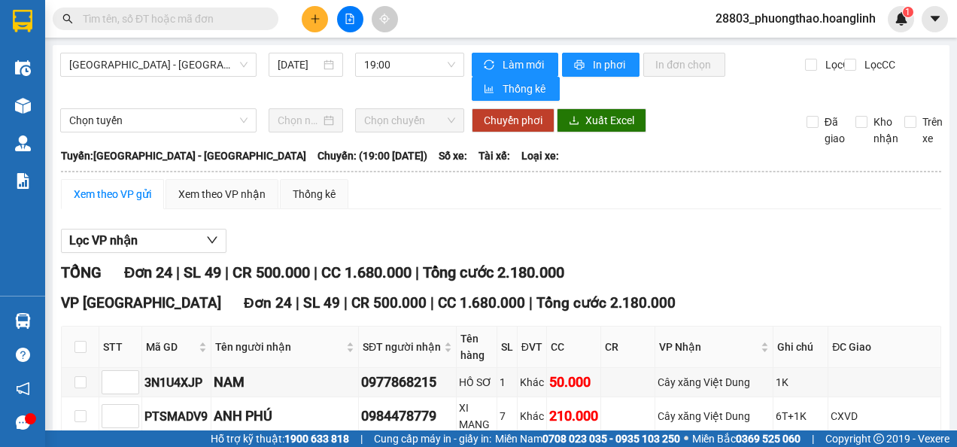  I want to click on span: aim, so click(385, 19).